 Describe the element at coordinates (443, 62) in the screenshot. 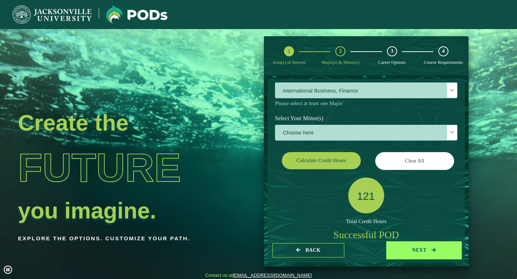

I see `span: Course Requirements` at that location.